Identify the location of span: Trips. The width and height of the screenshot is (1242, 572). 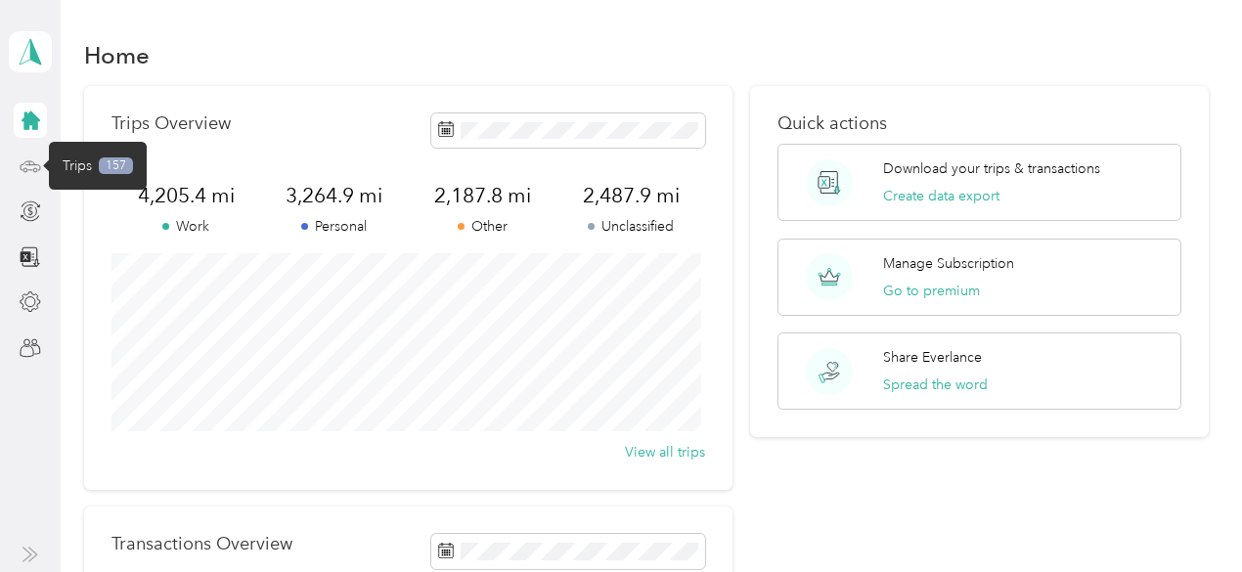
(77, 165).